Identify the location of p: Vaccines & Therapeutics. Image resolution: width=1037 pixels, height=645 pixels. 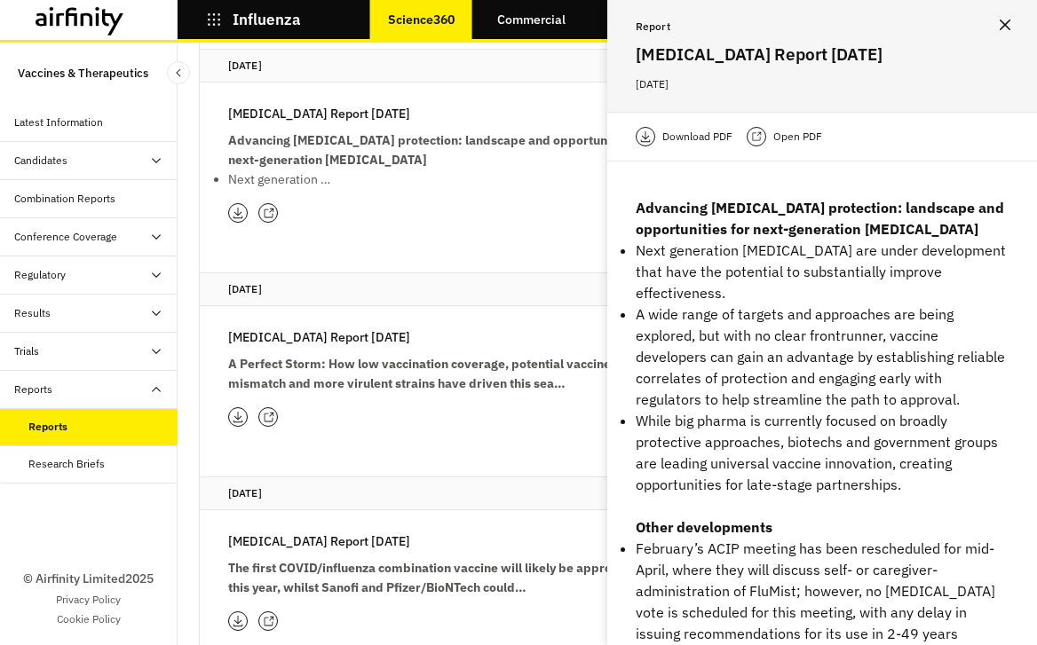
(83, 73).